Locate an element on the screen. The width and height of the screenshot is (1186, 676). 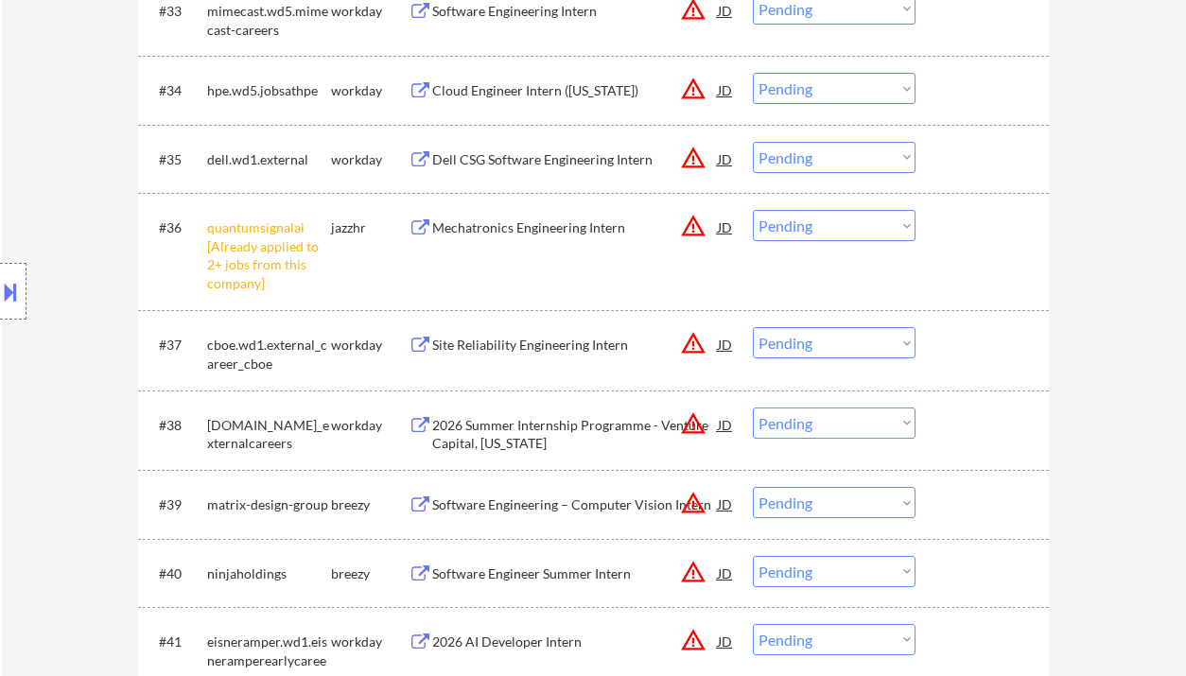
div: #34 is located at coordinates (175, 91).